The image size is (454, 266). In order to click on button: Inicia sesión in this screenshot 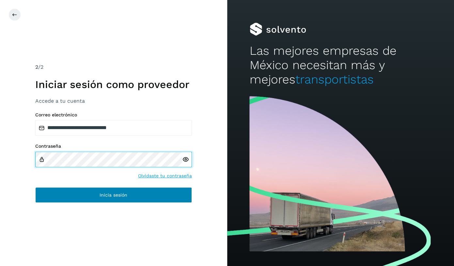, I will do `click(114, 195)`.